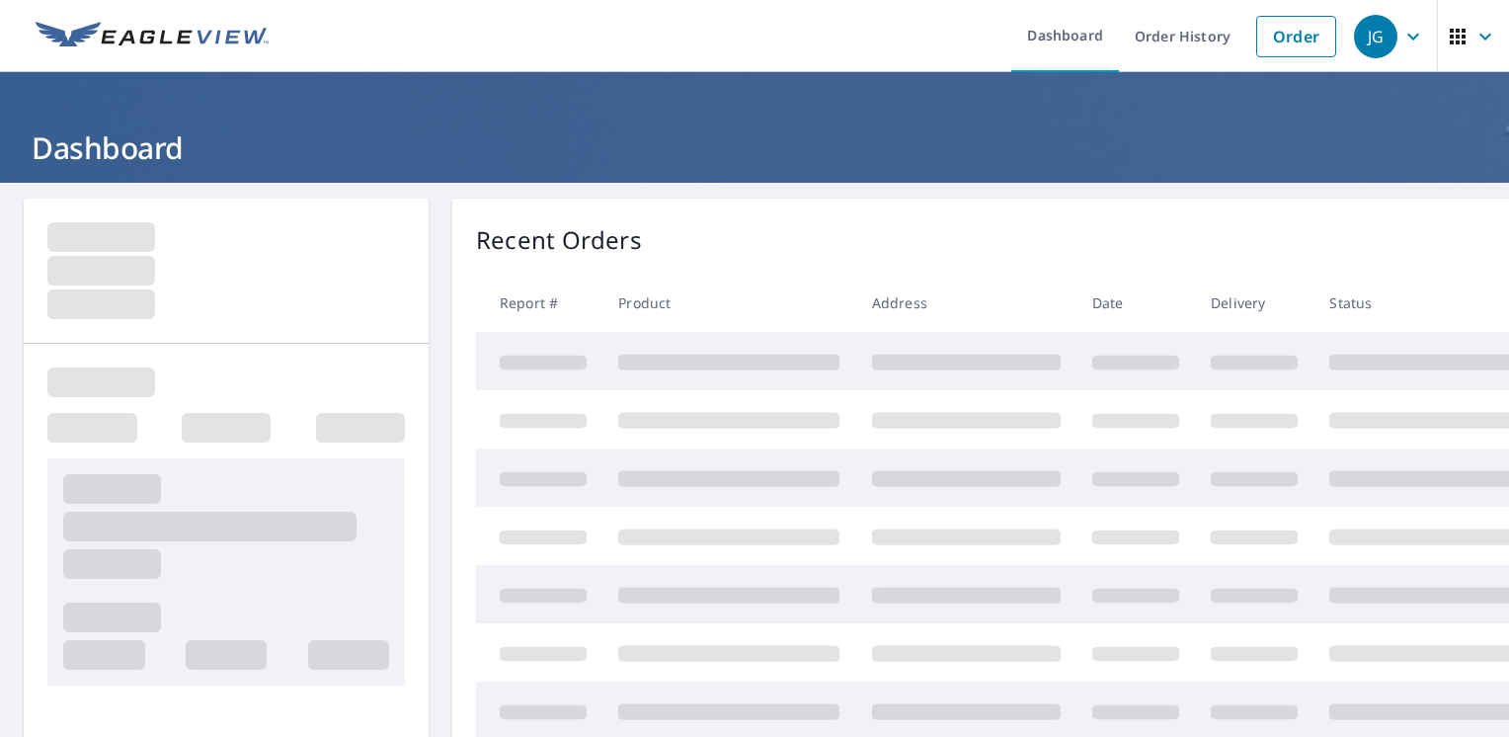 Image resolution: width=1509 pixels, height=737 pixels. I want to click on div: JG, so click(1376, 37).